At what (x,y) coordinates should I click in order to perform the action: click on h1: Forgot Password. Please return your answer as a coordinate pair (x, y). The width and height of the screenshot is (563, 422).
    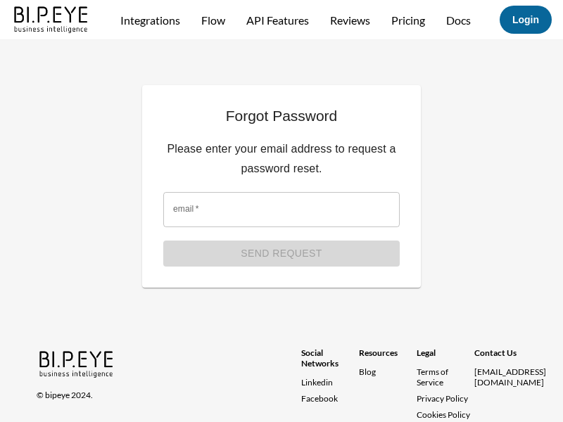
    Looking at the image, I should click on (281, 116).